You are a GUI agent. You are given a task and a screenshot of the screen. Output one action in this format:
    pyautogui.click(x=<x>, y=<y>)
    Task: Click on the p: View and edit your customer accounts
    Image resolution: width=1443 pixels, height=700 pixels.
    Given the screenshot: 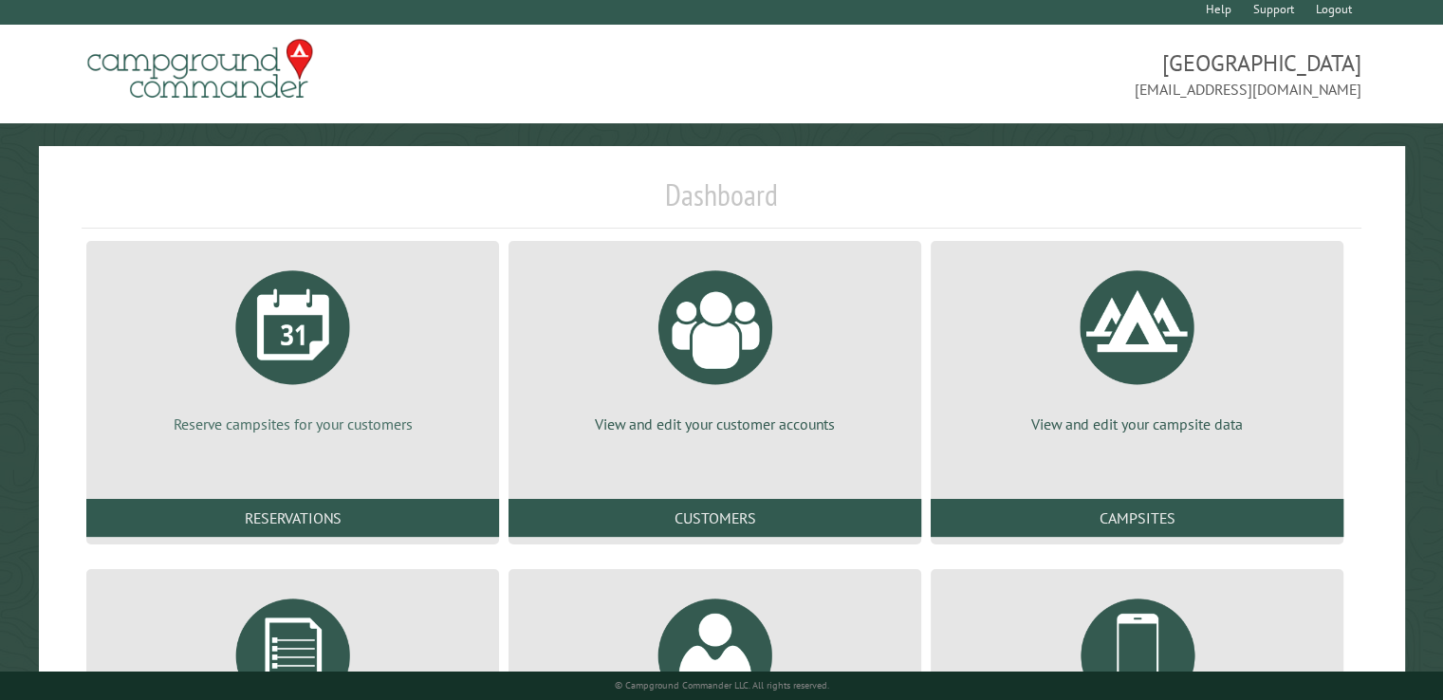 What is the action you would take?
    pyautogui.click(x=715, y=424)
    